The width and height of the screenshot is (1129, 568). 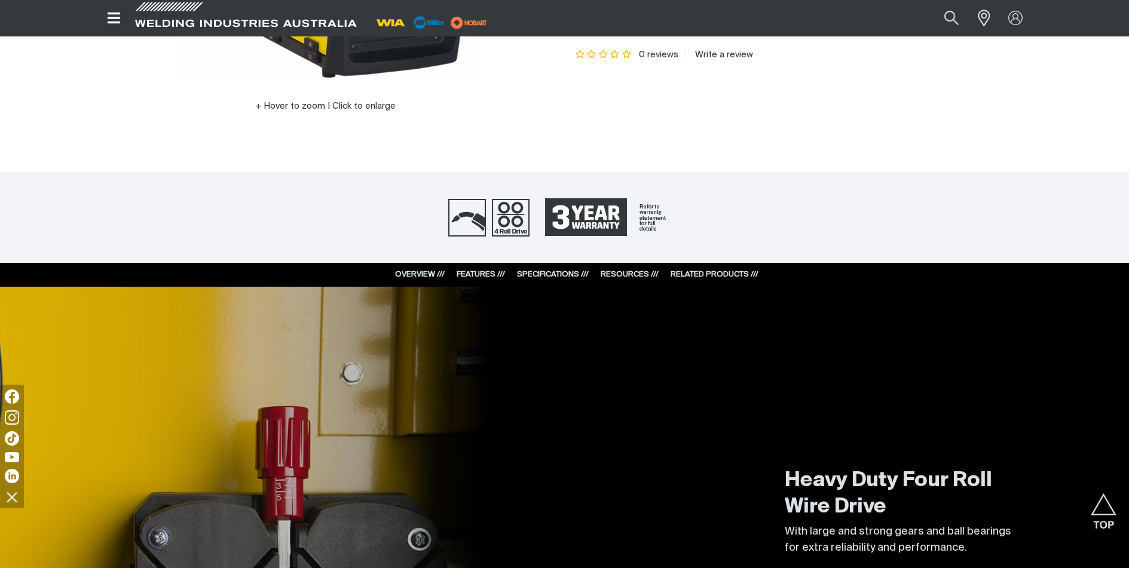 What do you see at coordinates (469, 23) in the screenshot?
I see `img: miller` at bounding box center [469, 23].